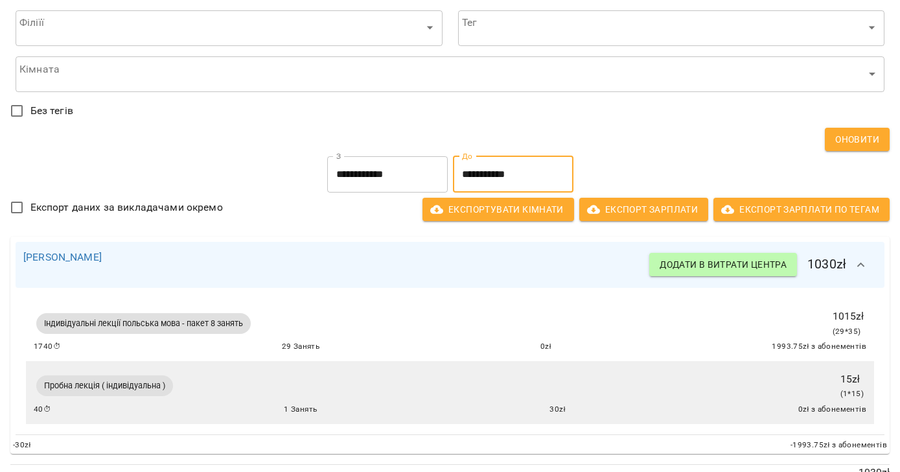 This screenshot has width=900, height=472. What do you see at coordinates (126, 207) in the screenshot?
I see `span: Експорт даних за викладачами окремо` at bounding box center [126, 207].